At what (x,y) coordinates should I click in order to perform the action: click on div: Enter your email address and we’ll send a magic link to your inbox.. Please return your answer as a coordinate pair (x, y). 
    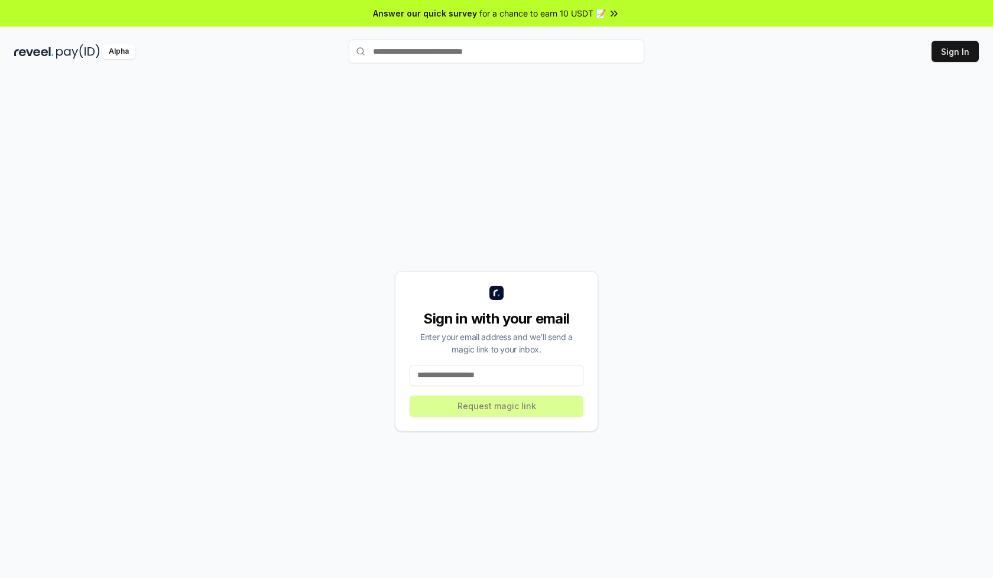
    Looking at the image, I should click on (496, 343).